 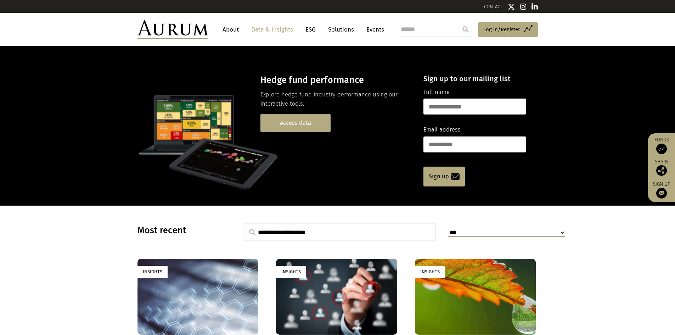 I want to click on h3: Hedge fund performance, so click(x=335, y=80).